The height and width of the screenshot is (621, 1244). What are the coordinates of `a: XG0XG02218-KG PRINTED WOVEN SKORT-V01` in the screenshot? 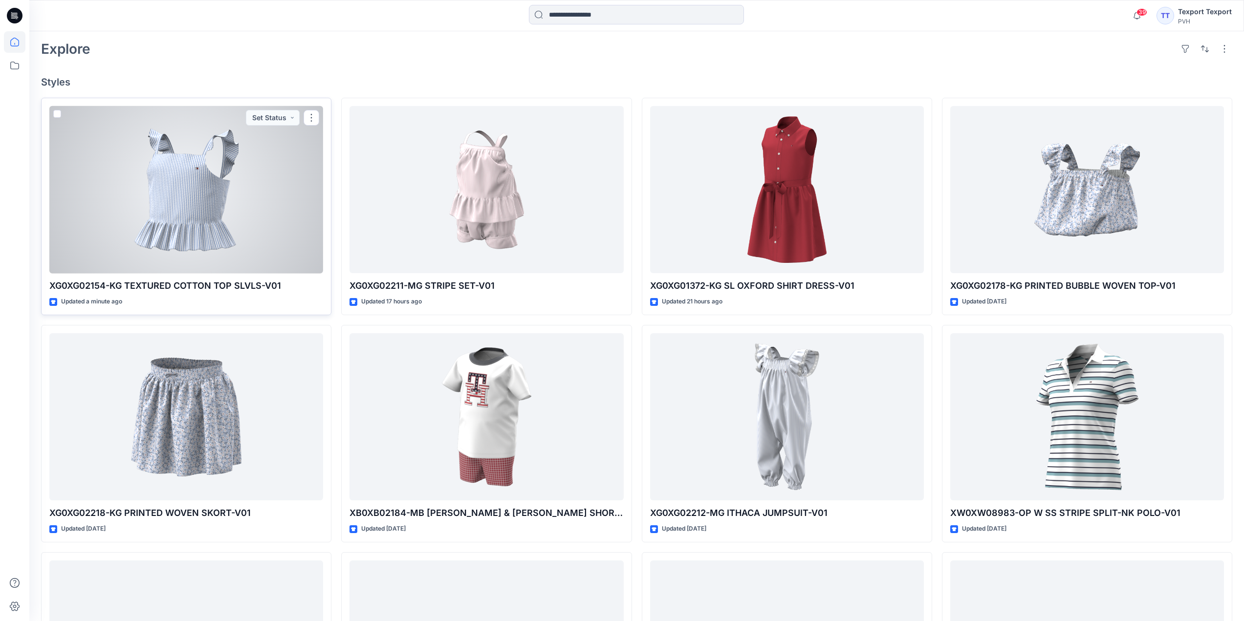 It's located at (186, 417).